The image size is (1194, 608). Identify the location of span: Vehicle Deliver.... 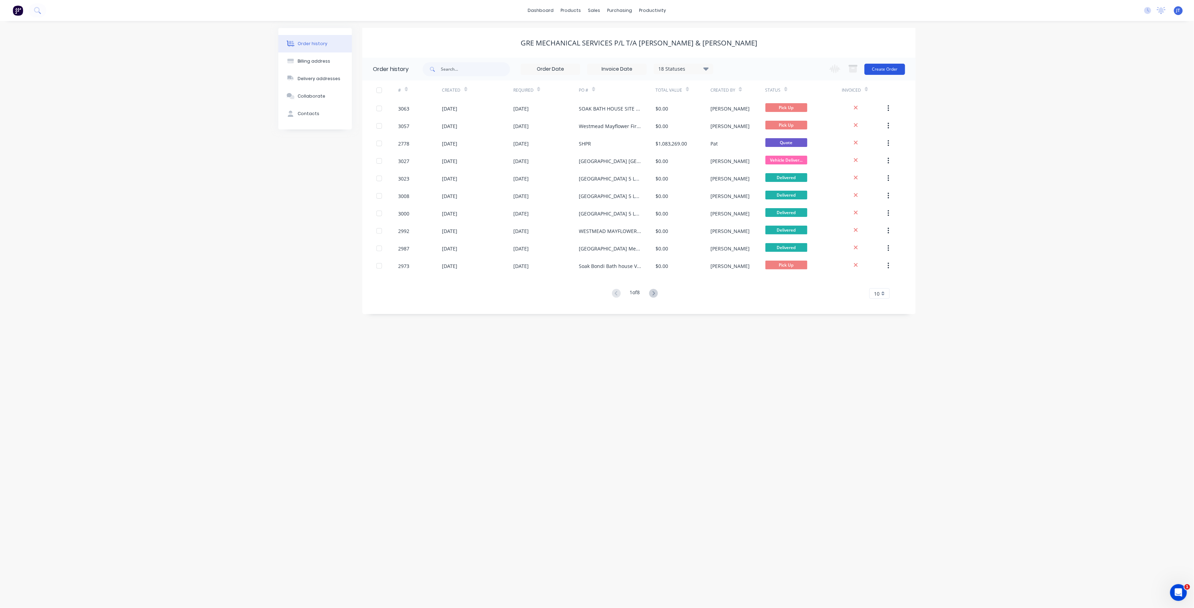
(786, 160).